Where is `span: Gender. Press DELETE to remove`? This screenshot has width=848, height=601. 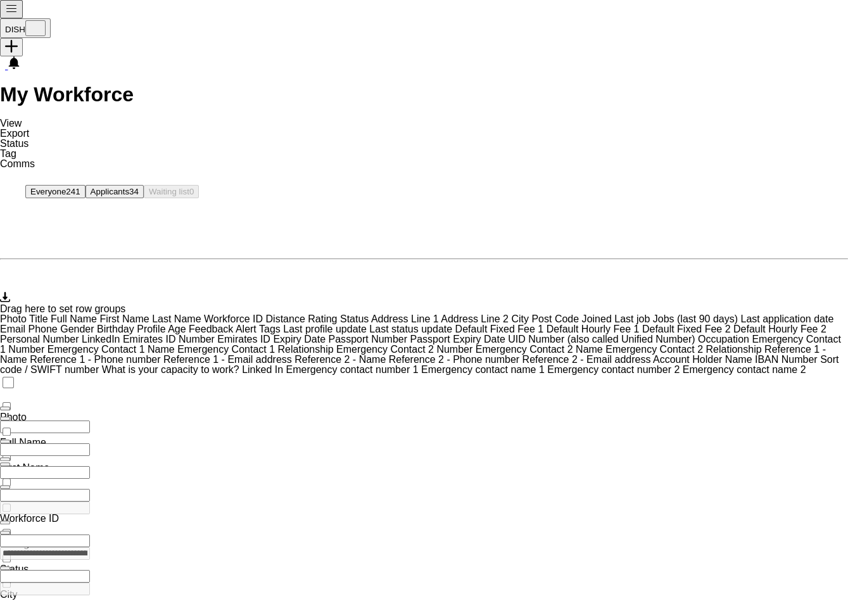 span: Gender. Press DELETE to remove is located at coordinates (79, 329).